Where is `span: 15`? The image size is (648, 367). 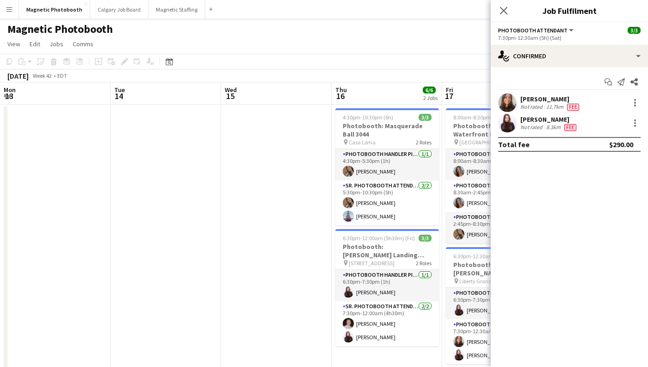
span: 15 is located at coordinates (230, 96).